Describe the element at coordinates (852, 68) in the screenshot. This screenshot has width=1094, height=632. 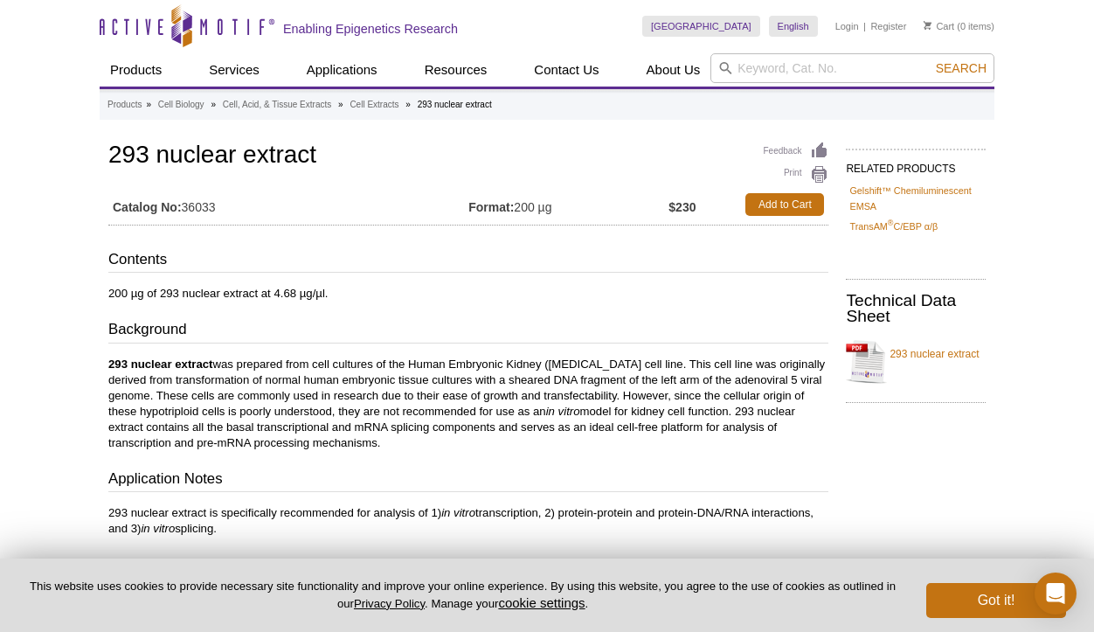
I see `input: Keyword, Cat. No.` at that location.